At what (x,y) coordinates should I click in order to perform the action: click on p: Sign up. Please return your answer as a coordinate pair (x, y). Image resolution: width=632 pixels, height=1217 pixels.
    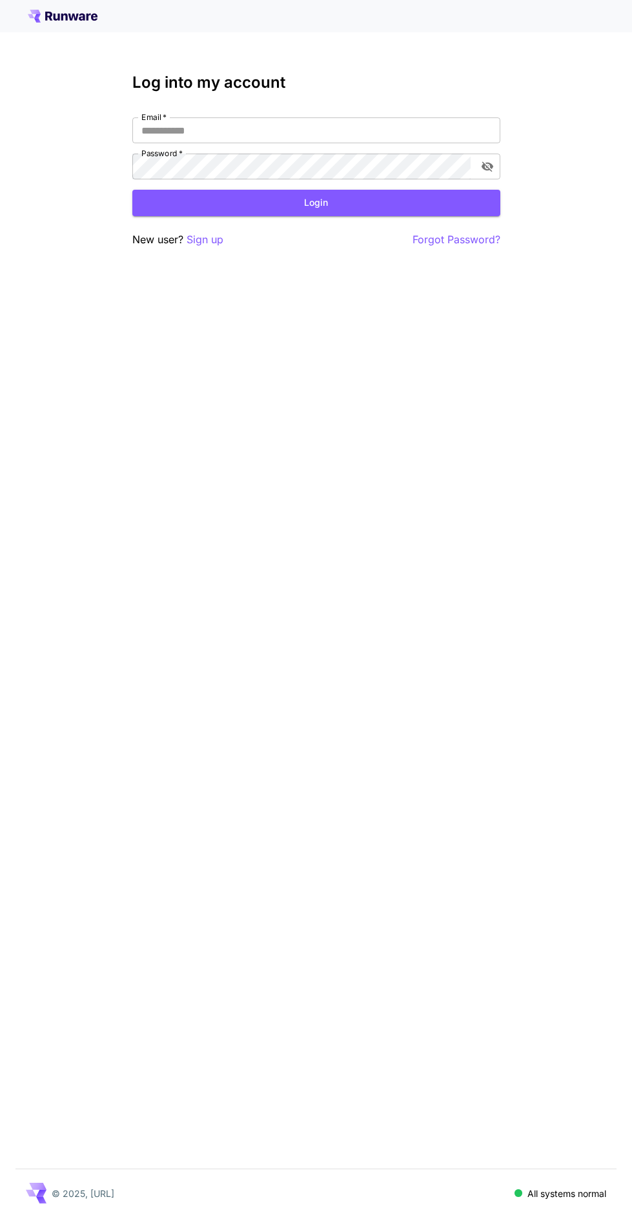
    Looking at the image, I should click on (205, 239).